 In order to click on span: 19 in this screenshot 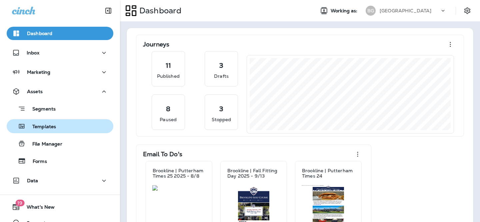, I will do `click(20, 203)`.